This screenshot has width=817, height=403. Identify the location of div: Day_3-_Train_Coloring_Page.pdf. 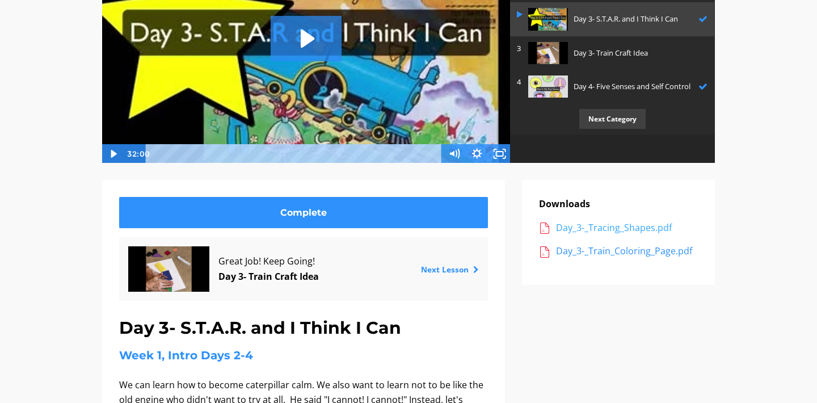
(627, 251).